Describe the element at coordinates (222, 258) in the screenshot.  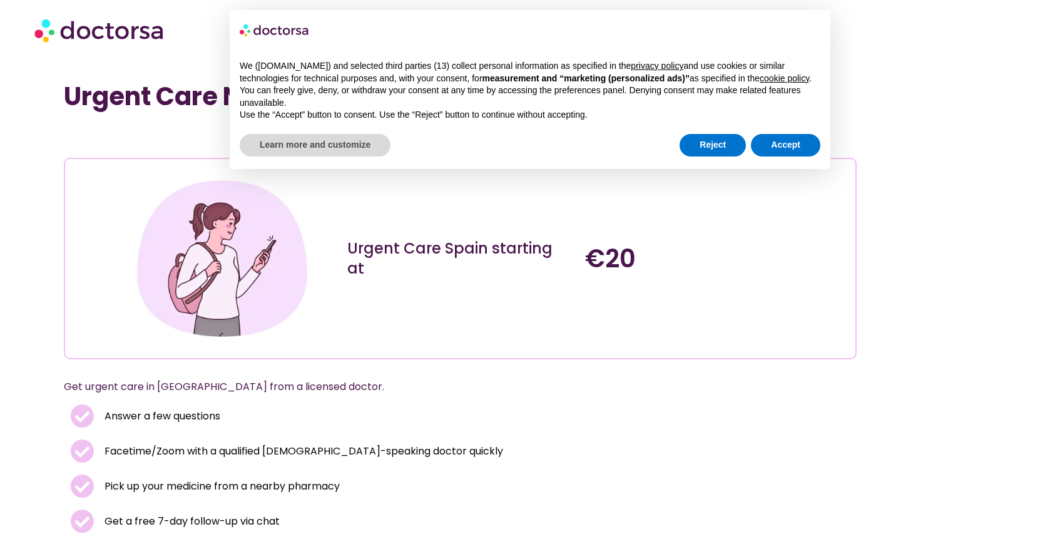
I see `img: Illustration depicting a young woman in a casual outfit, engaged with her smartphone. She has a p...` at that location.